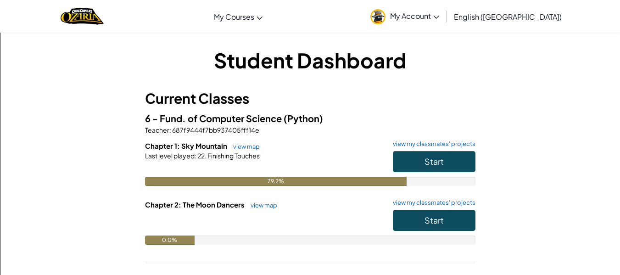 Image resolution: width=620 pixels, height=275 pixels. What do you see at coordinates (82, 16) in the screenshot?
I see `a: Ozaria by CodeCombat logo` at bounding box center [82, 16].